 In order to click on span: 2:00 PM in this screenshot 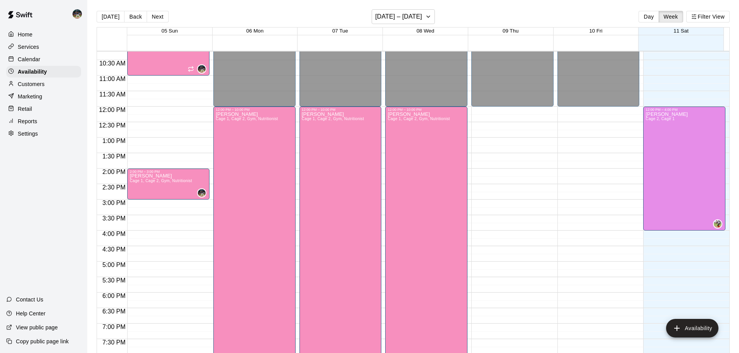, I will do `click(114, 172)`.